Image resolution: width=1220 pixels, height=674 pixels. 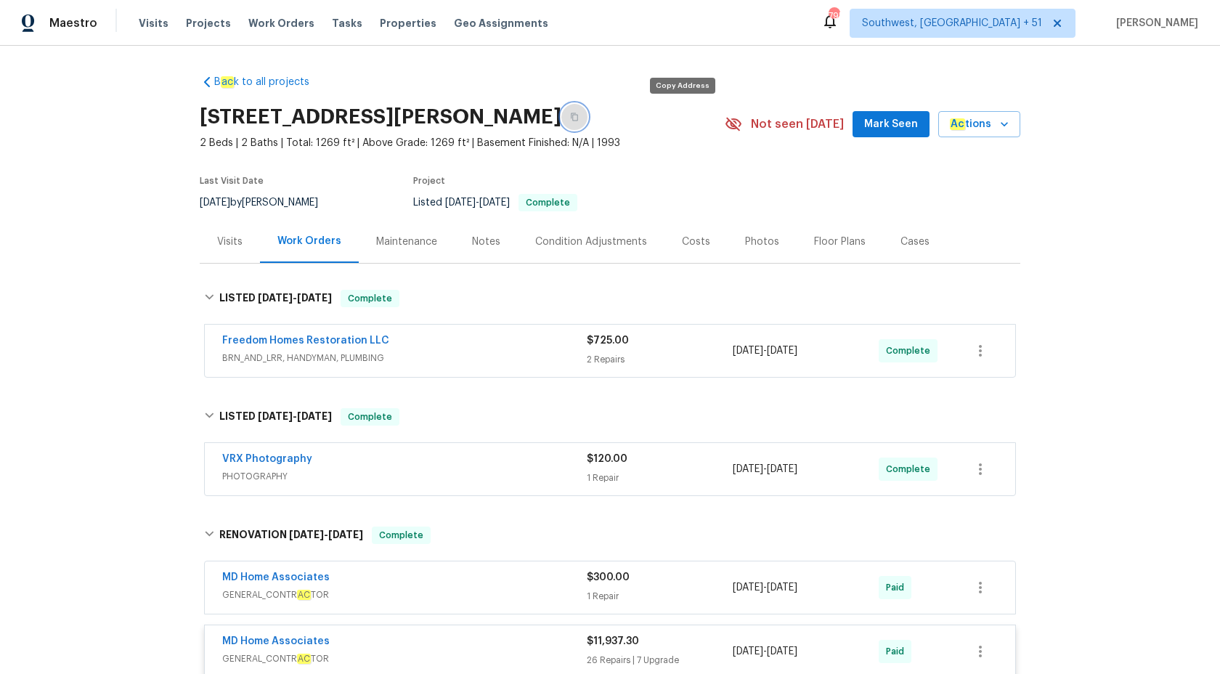 I want to click on div: Costs, so click(x=696, y=242).